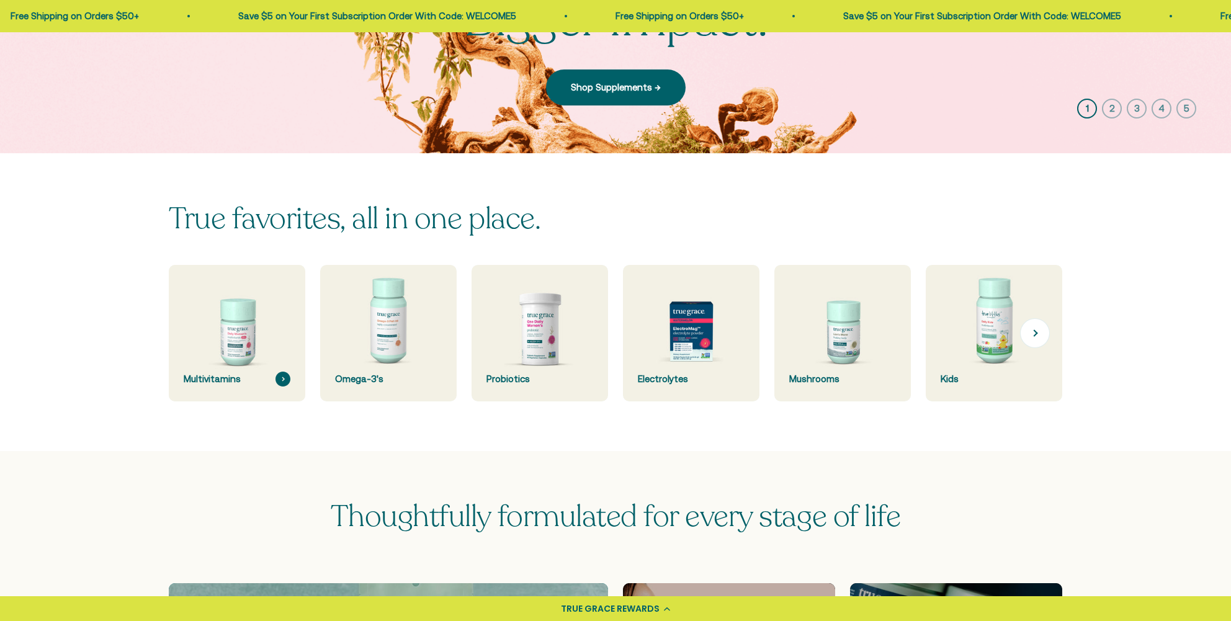 This screenshot has height=621, width=1231. Describe the element at coordinates (616, 516) in the screenshot. I see `span: Thoughtfully formulated for every stage of life` at that location.